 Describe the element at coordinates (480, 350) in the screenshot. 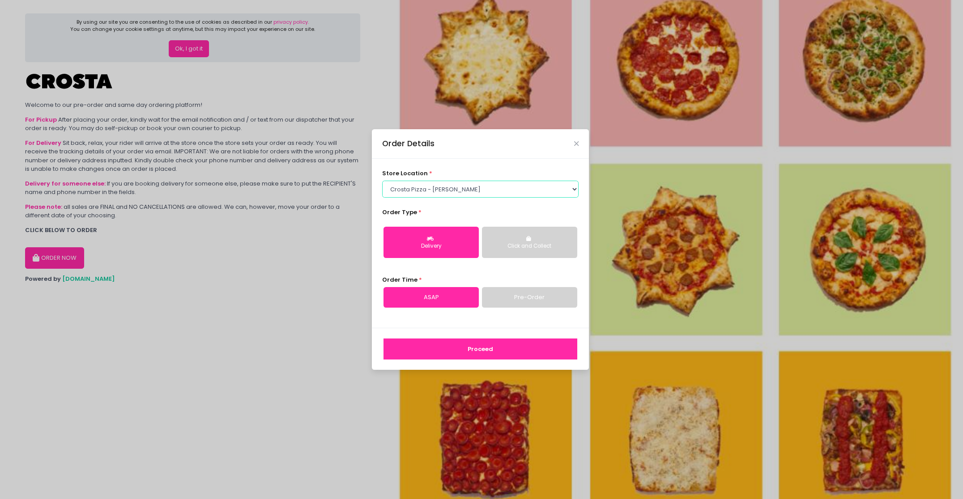

I see `button: Proceed` at that location.